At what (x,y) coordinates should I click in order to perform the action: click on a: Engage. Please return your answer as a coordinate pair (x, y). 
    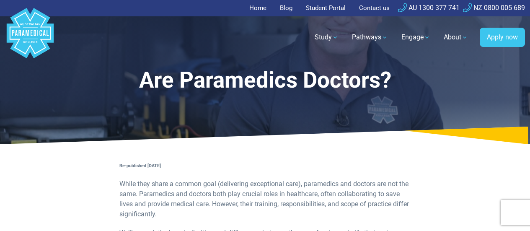
    Looking at the image, I should click on (416, 37).